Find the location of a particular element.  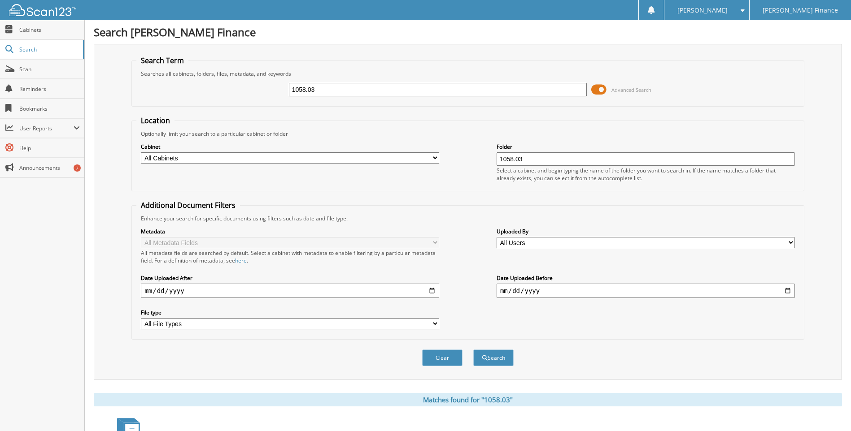

span: Announcements is located at coordinates (49, 168).